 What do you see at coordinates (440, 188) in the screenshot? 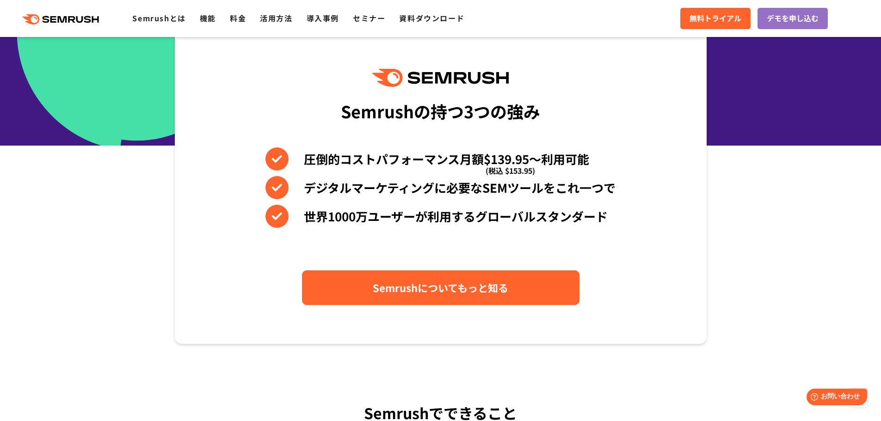
I see `li: デジタルマーケティングに必要なSEMツールをこれ一つで` at bounding box center [440, 188].